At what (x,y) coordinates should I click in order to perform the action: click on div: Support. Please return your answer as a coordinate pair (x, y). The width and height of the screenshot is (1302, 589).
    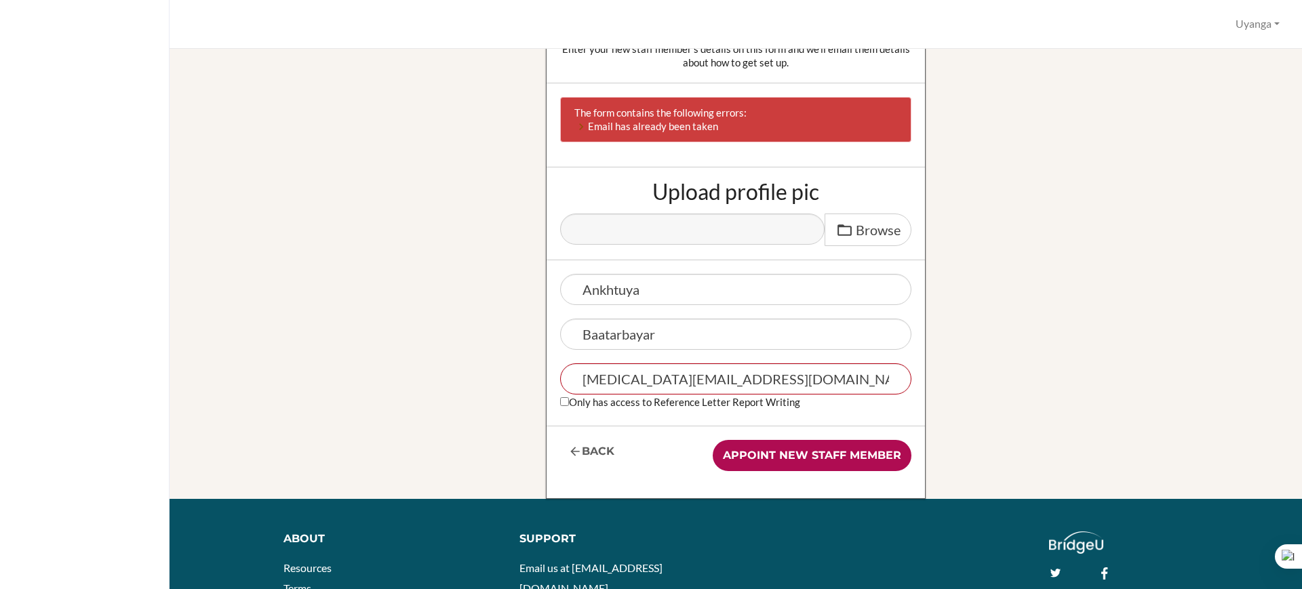
    Looking at the image, I should click on (621, 539).